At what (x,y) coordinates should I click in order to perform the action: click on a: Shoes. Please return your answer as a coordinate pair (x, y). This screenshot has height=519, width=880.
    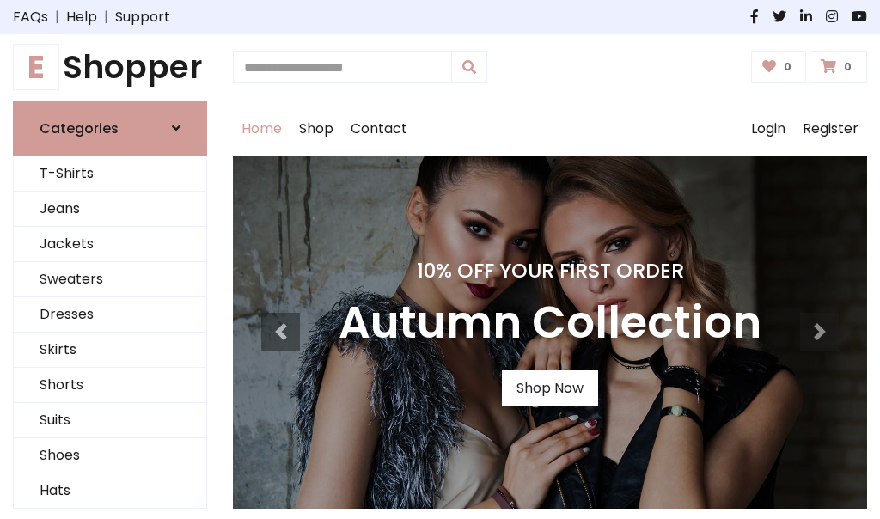
    Looking at the image, I should click on (110, 456).